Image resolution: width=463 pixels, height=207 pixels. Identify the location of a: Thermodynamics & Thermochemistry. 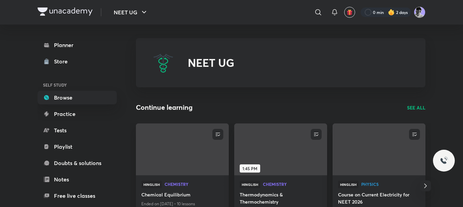
(281, 199).